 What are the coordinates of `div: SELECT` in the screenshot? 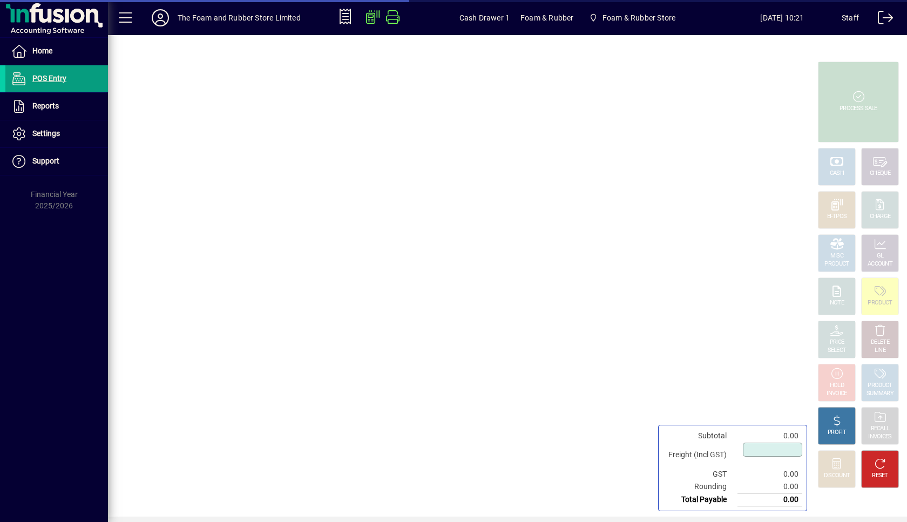 It's located at (836, 350).